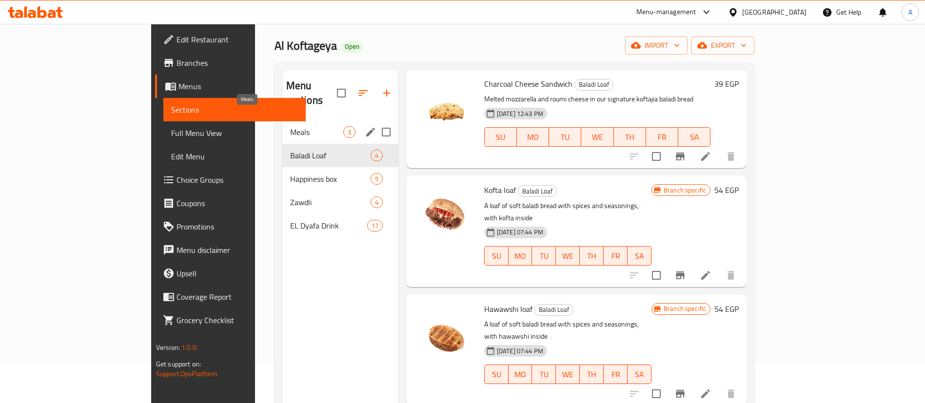  Describe the element at coordinates (340, 179) in the screenshot. I see `nav: Menu sections` at that location.